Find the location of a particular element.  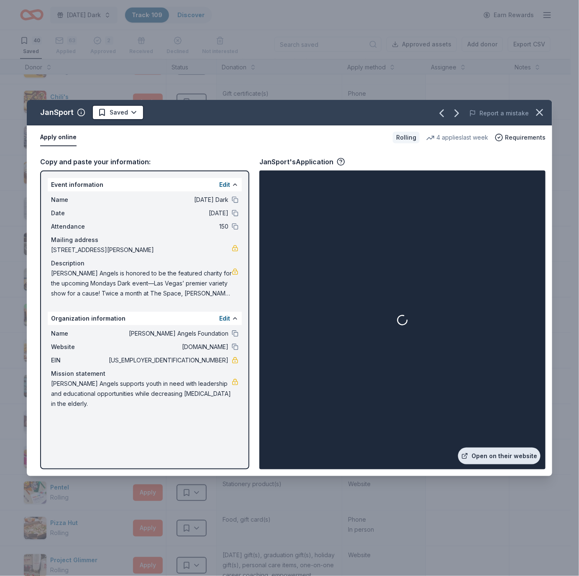

span: Website is located at coordinates (79, 347).